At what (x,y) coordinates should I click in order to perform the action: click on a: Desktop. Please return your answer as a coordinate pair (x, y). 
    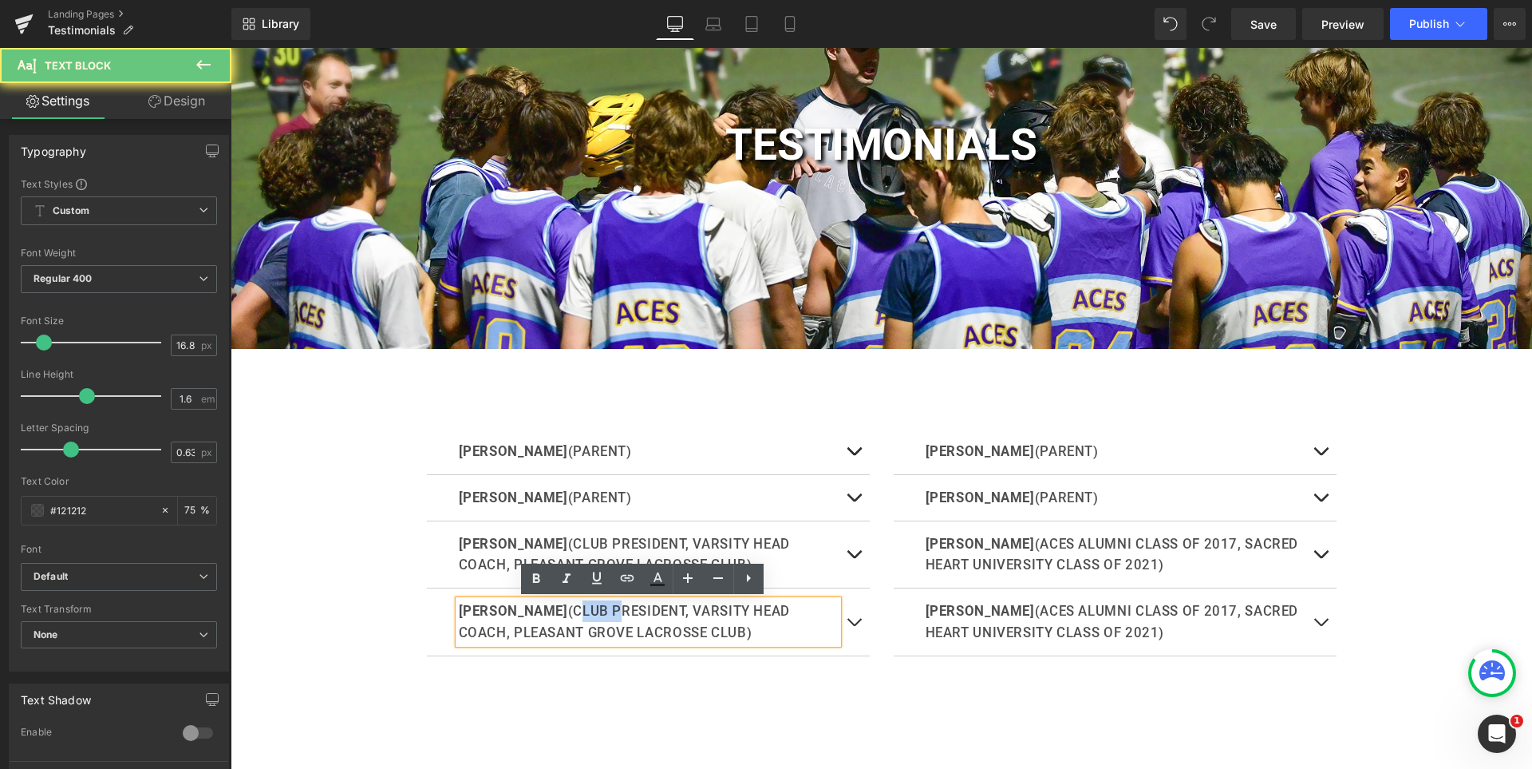
    Looking at the image, I should click on (675, 24).